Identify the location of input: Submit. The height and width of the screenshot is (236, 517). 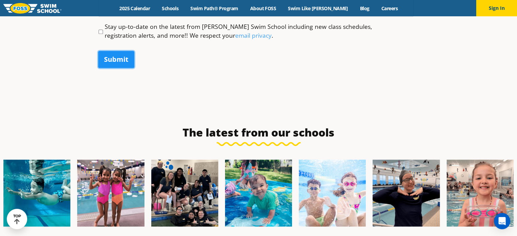
(116, 60).